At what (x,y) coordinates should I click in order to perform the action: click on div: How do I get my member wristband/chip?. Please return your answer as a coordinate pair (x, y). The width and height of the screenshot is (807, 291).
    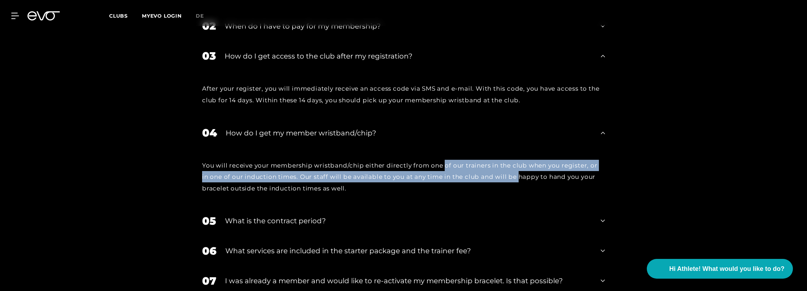
    Looking at the image, I should click on (409, 133).